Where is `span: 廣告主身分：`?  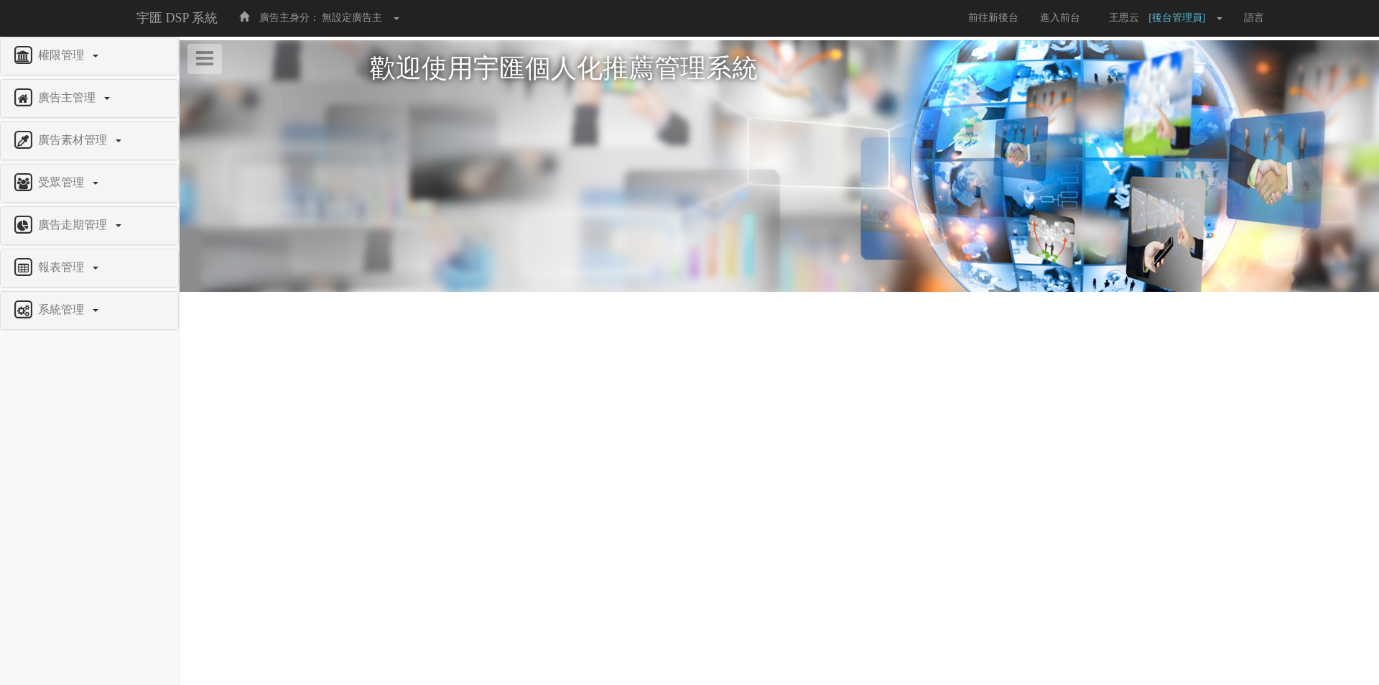
span: 廣告主身分： is located at coordinates (290, 17).